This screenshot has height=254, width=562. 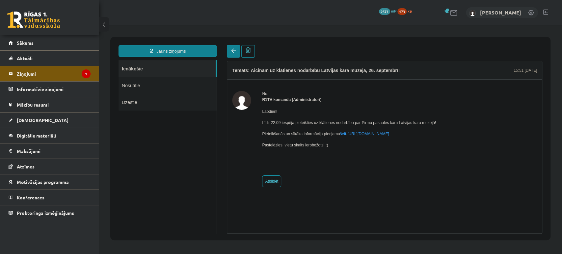 I want to click on span: Atzīmes, so click(x=26, y=167).